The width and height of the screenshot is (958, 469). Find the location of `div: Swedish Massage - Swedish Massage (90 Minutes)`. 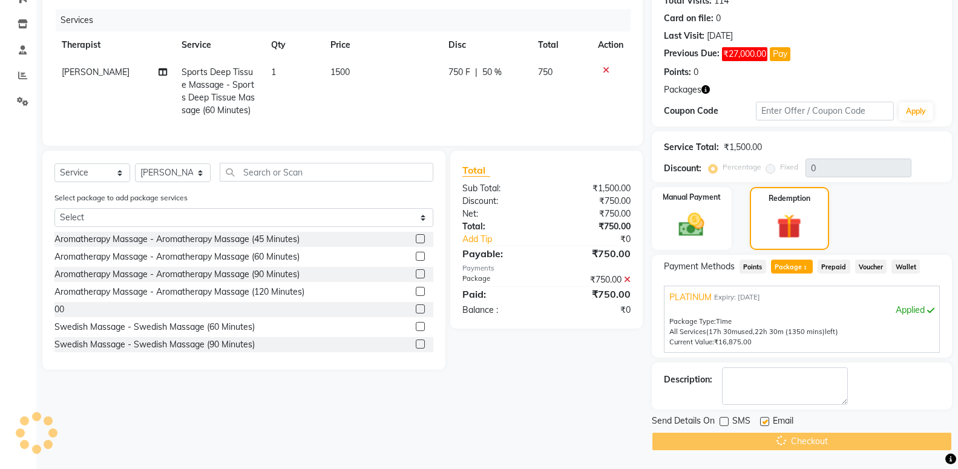

div: Swedish Massage - Swedish Massage (90 Minutes) is located at coordinates (154, 344).